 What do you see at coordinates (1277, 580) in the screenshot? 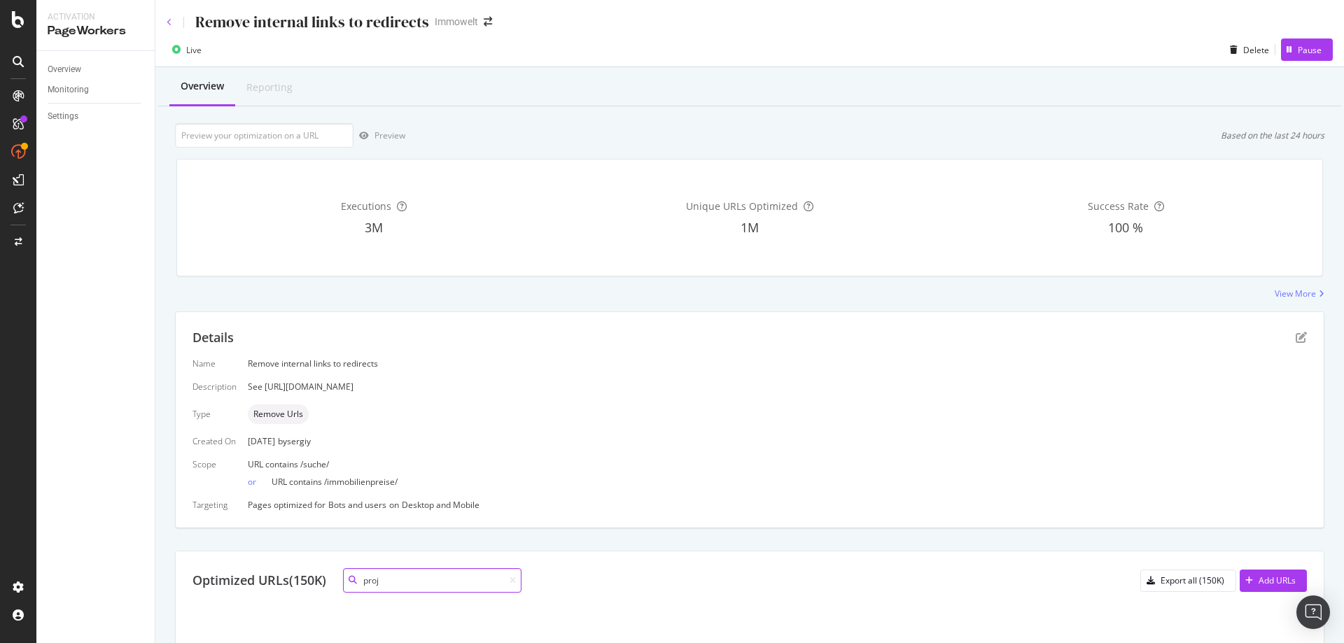
I see `div: Add URLs` at bounding box center [1277, 580].